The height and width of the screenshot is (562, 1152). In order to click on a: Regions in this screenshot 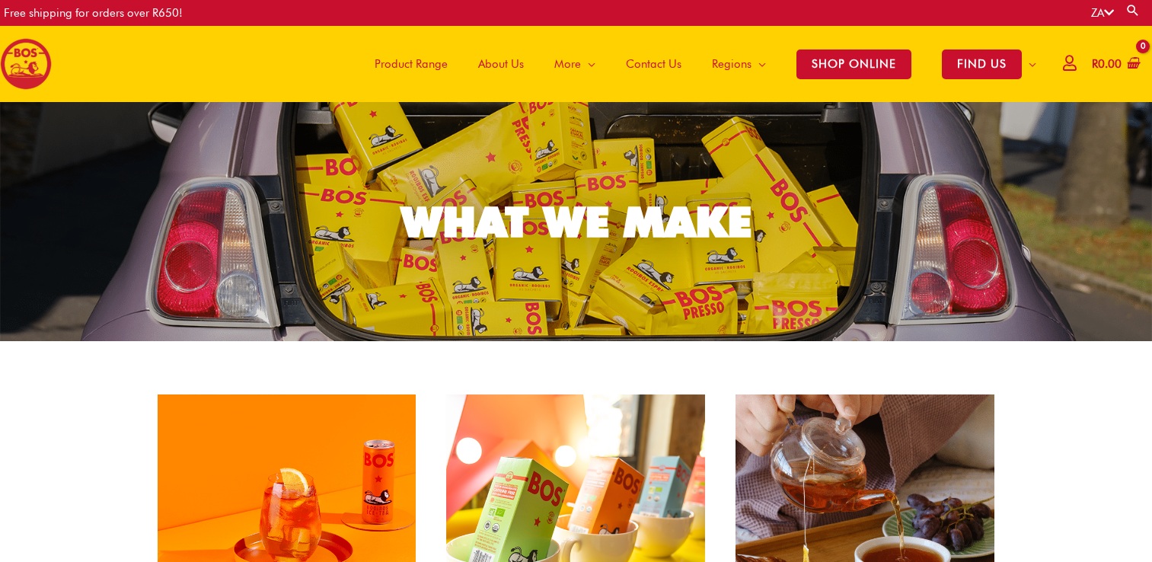, I will do `click(738, 64)`.